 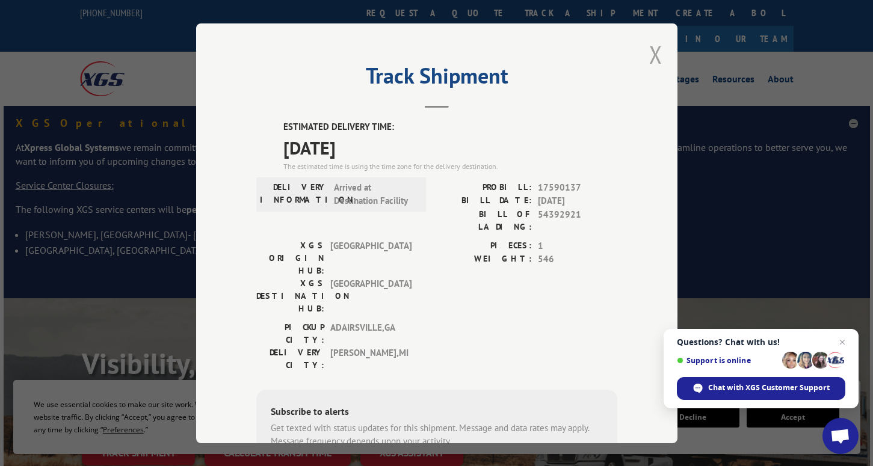 What do you see at coordinates (294, 194) in the screenshot?
I see `label: DELIVERY INFORMATION:` at bounding box center [294, 194].